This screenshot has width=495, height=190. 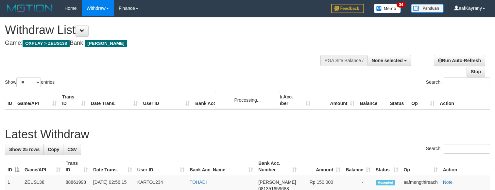 I want to click on select: Showentries, so click(x=28, y=82).